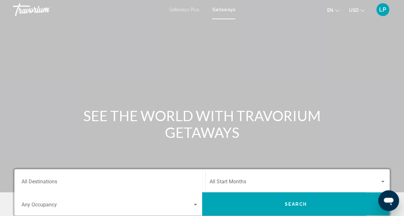  I want to click on span: en, so click(330, 10).